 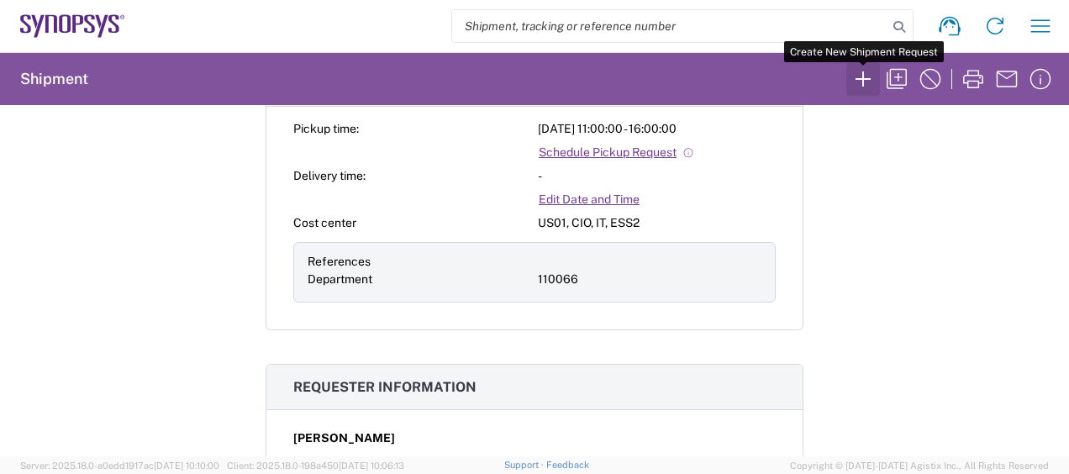 I want to click on span: Delivery time:, so click(x=329, y=176).